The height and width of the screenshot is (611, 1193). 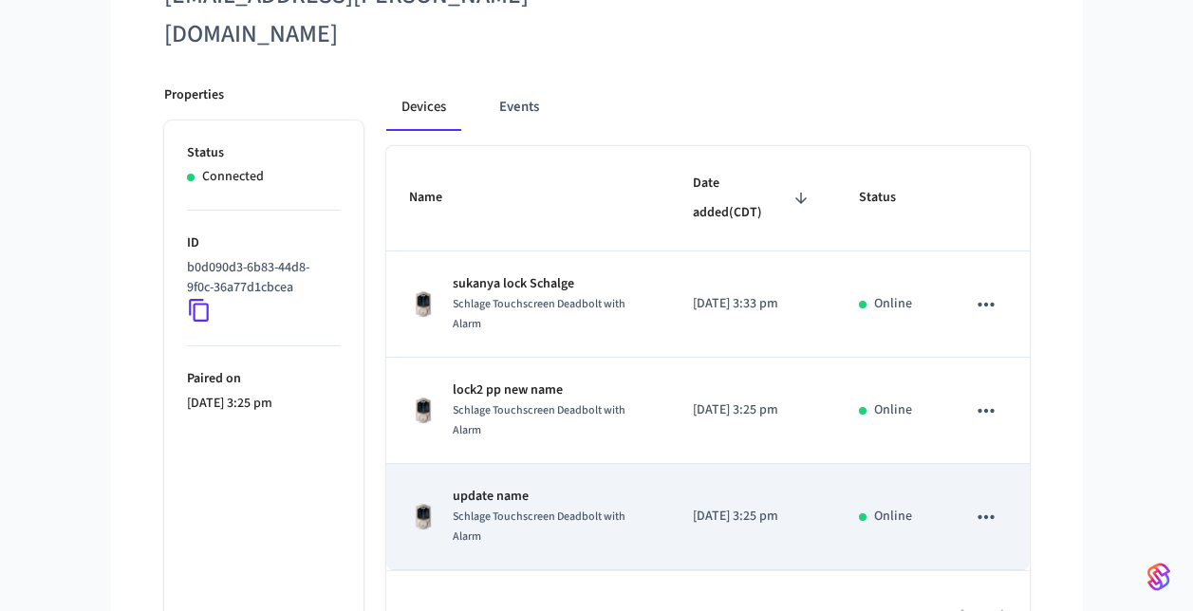 What do you see at coordinates (194, 95) in the screenshot?
I see `p: Properties` at bounding box center [194, 95].